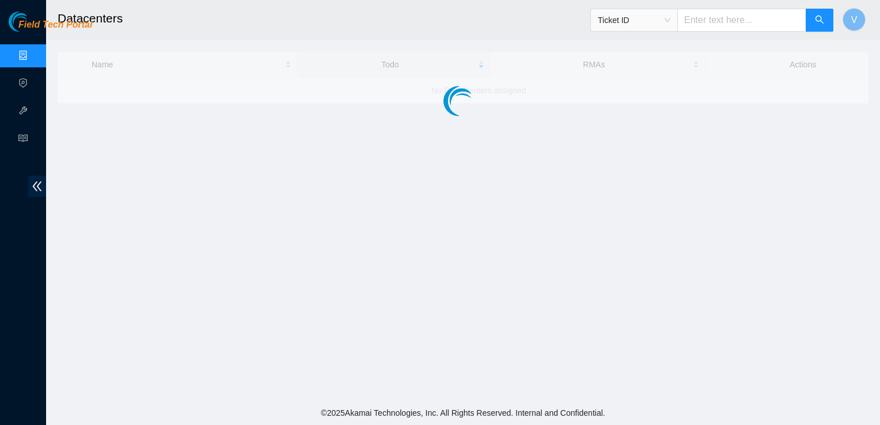  I want to click on span: read, so click(23, 140).